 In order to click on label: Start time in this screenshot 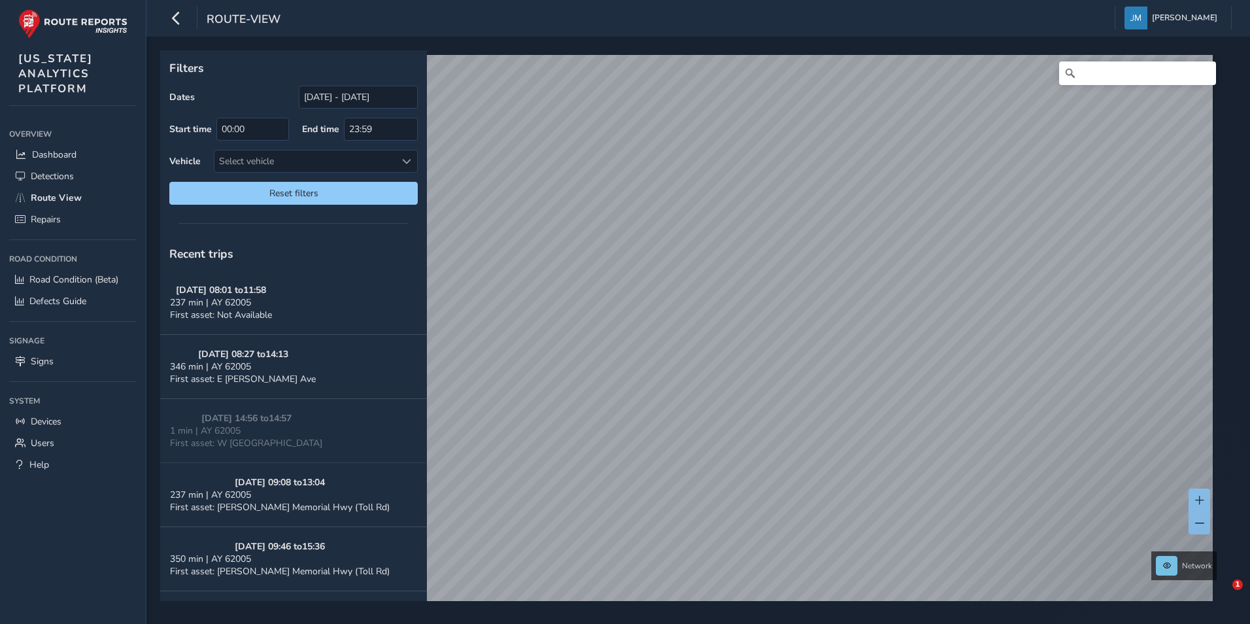, I will do `click(190, 129)`.